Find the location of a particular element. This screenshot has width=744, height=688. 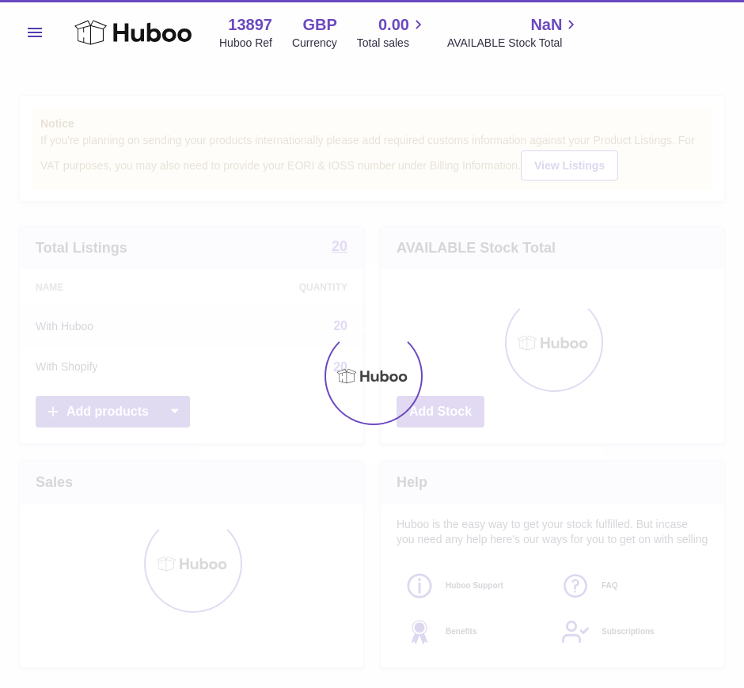

span: Total sales is located at coordinates (392, 43).